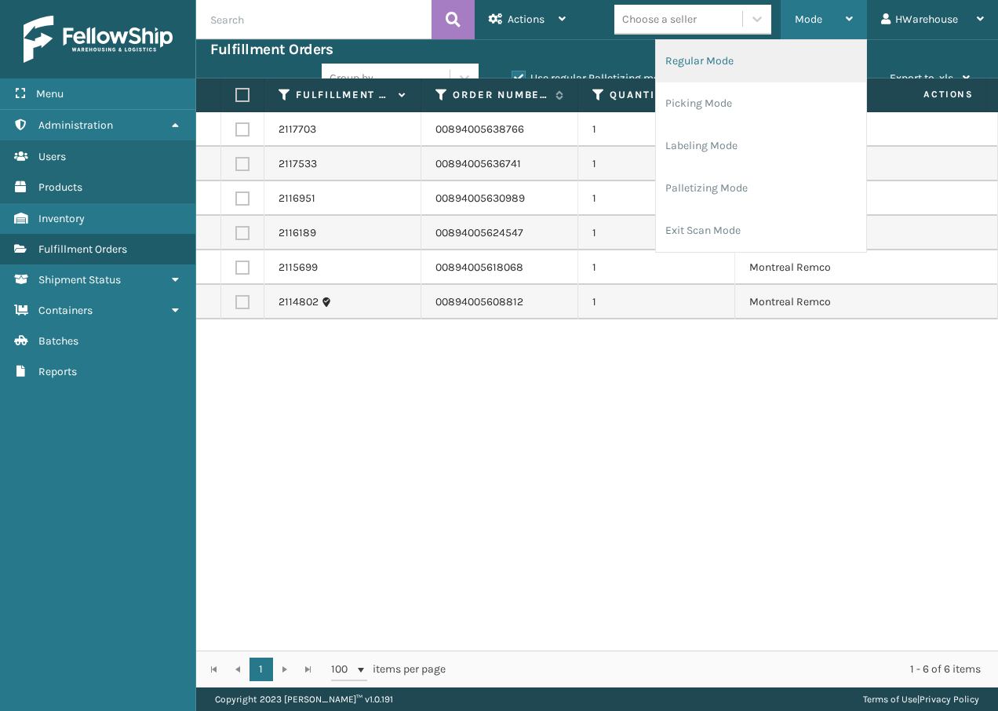  Describe the element at coordinates (343, 95) in the screenshot. I see `label: Fulfillment Order Id` at that location.